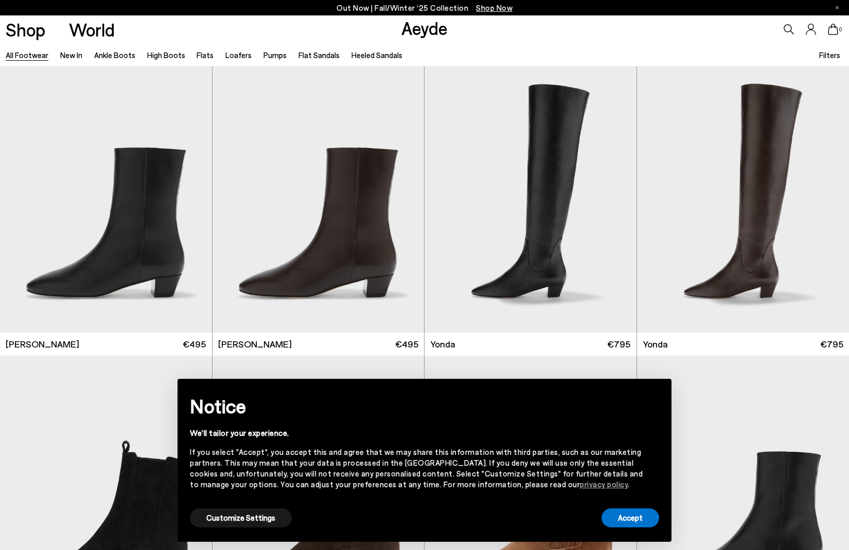  I want to click on div: We'll tailor your experience., so click(416, 433).